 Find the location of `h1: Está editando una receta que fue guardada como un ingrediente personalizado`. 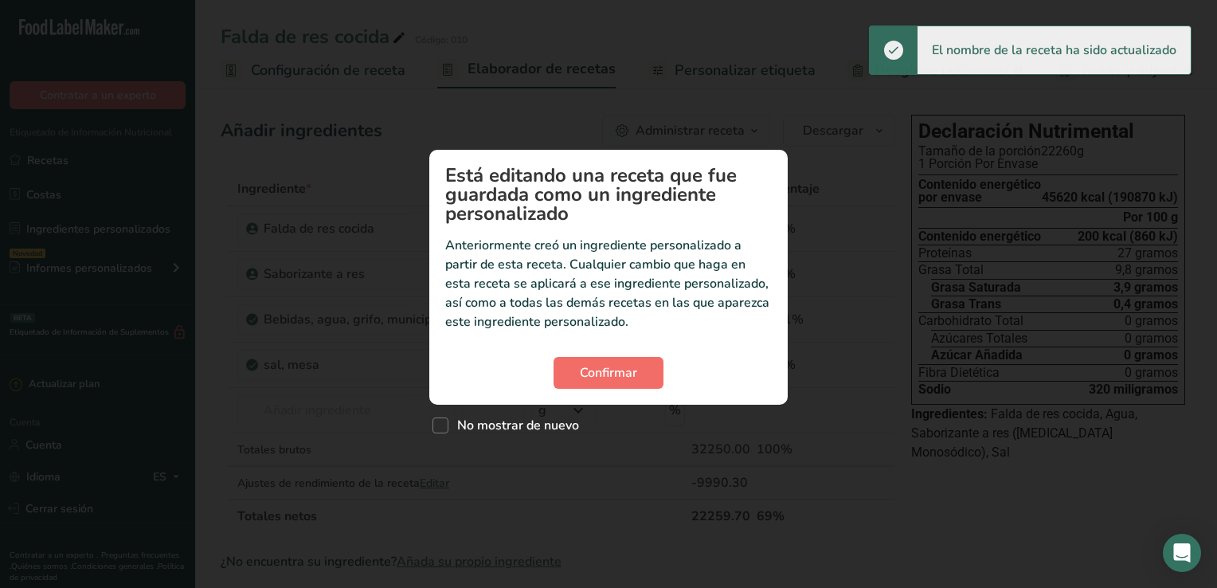

h1: Está editando una receta que fue guardada como un ingrediente personalizado is located at coordinates (608, 194).